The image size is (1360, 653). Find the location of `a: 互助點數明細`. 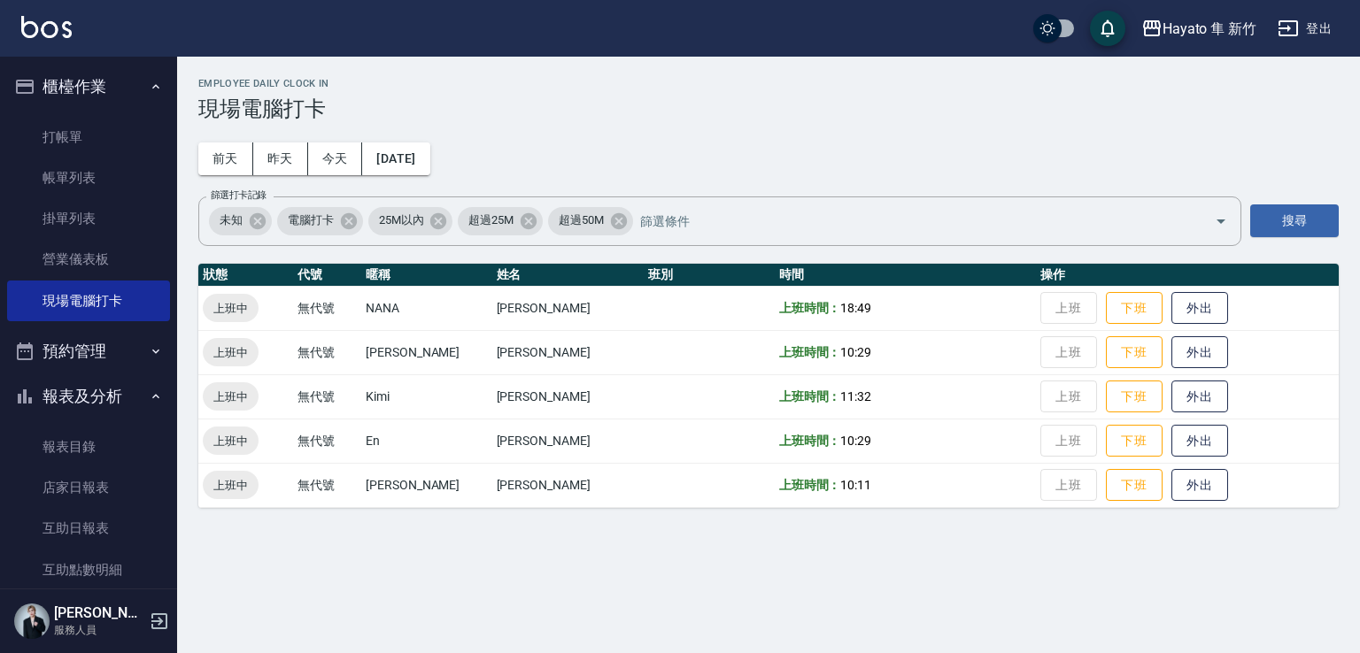

a: 互助點數明細 is located at coordinates (89, 570).